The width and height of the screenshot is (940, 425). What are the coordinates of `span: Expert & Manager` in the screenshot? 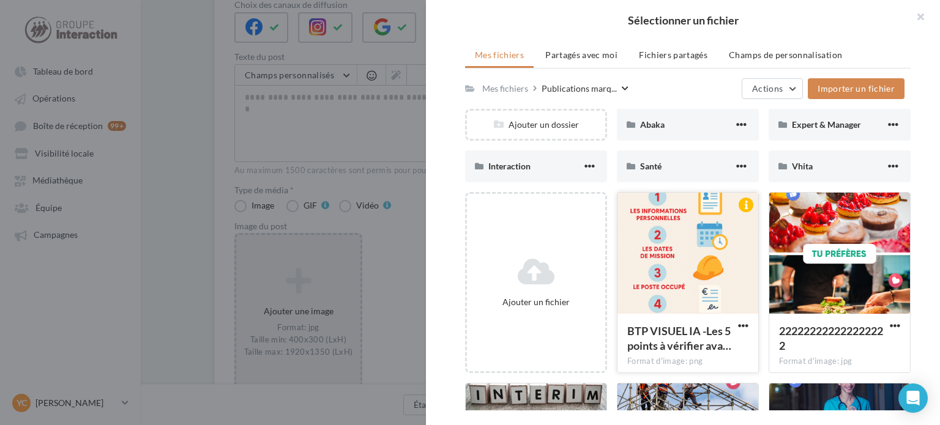 It's located at (826, 124).